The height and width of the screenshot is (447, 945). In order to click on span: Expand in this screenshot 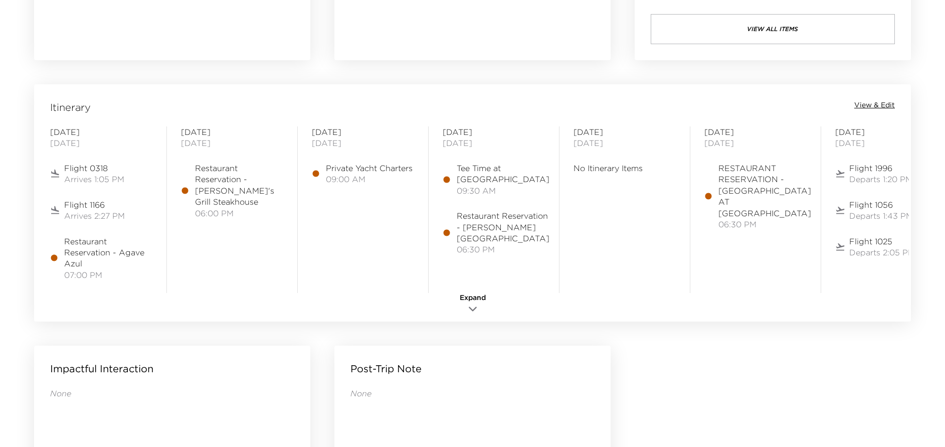, I will do `click(473, 298)`.